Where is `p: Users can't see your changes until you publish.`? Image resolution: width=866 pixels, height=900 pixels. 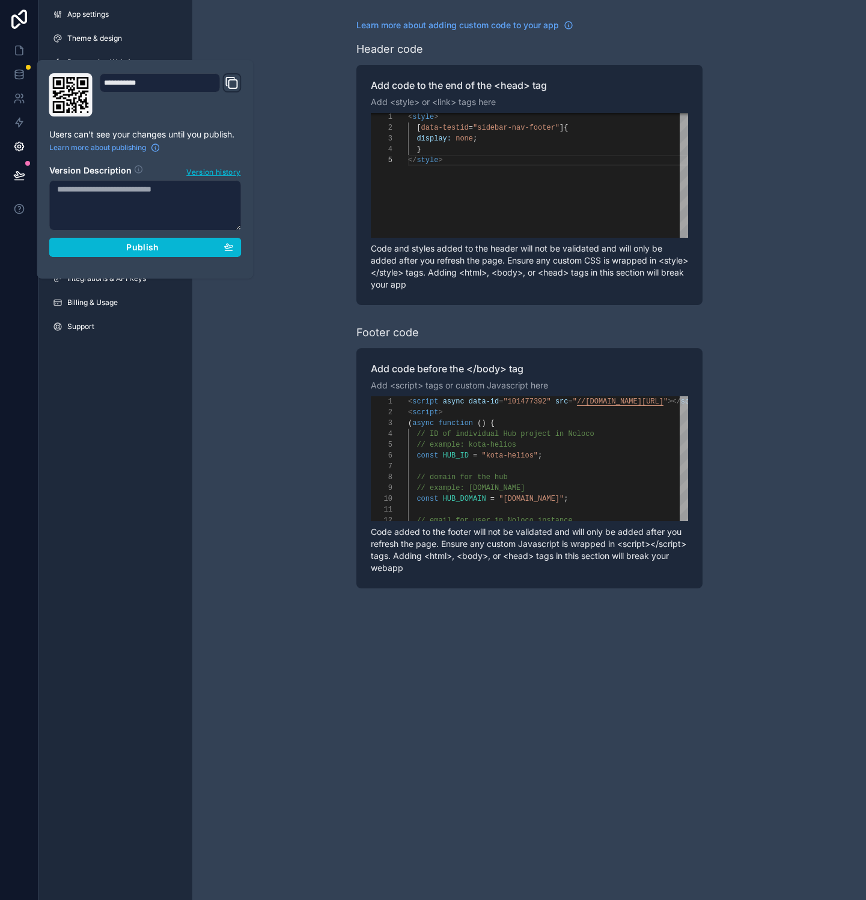 p: Users can't see your changes until you publish. is located at coordinates (145, 135).